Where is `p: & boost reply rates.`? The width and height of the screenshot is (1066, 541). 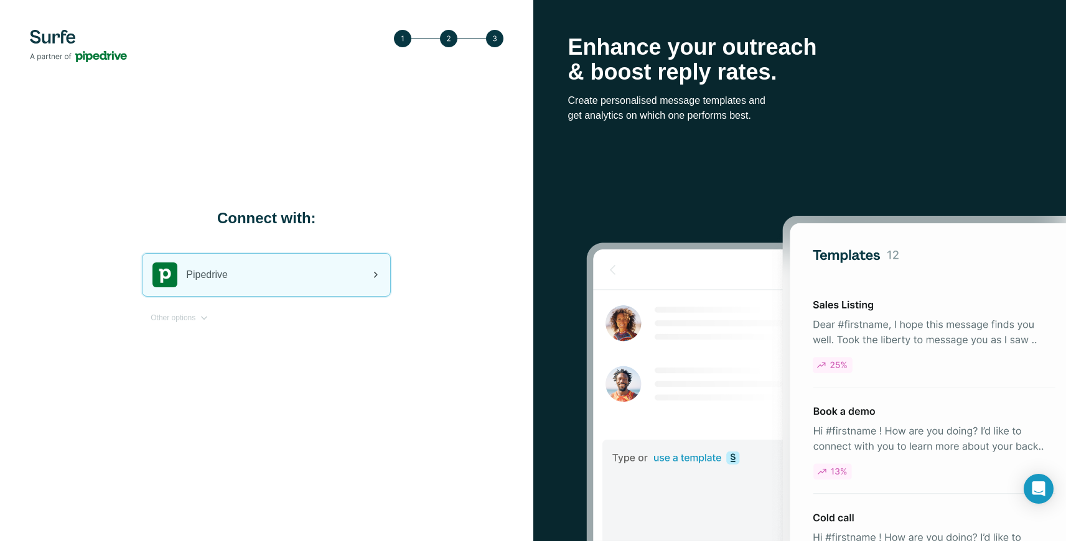
p: & boost reply rates. is located at coordinates (799, 72).